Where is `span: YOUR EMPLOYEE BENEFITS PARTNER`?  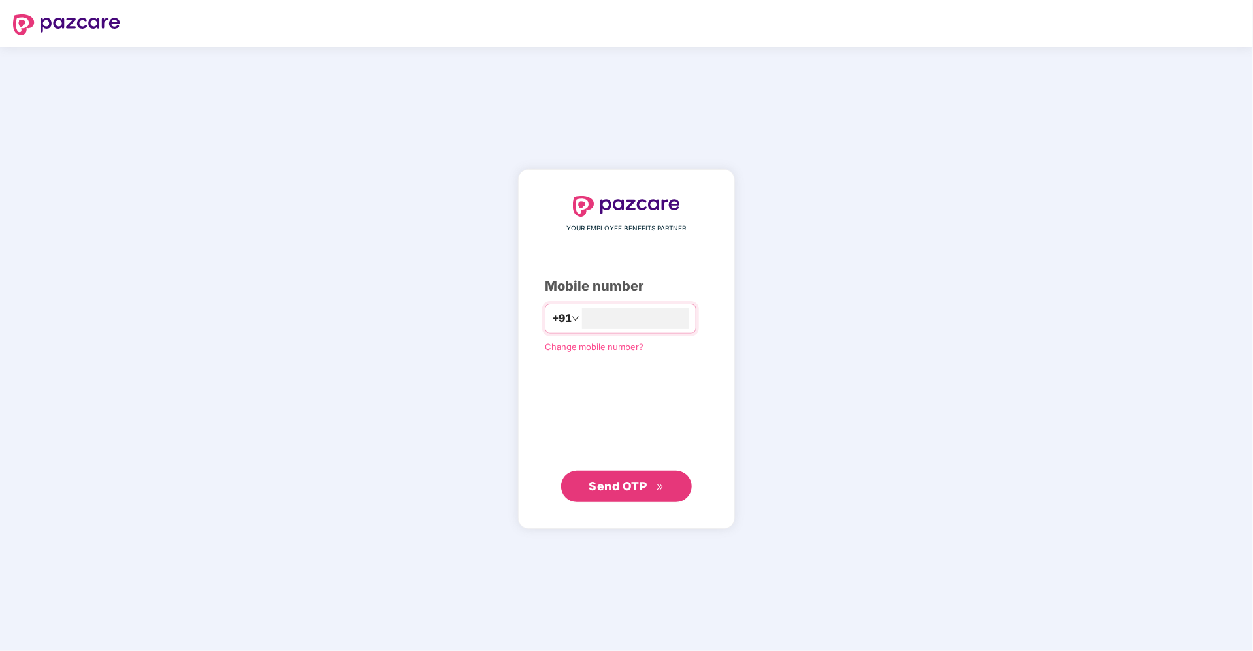
span: YOUR EMPLOYEE BENEFITS PARTNER is located at coordinates (626, 229).